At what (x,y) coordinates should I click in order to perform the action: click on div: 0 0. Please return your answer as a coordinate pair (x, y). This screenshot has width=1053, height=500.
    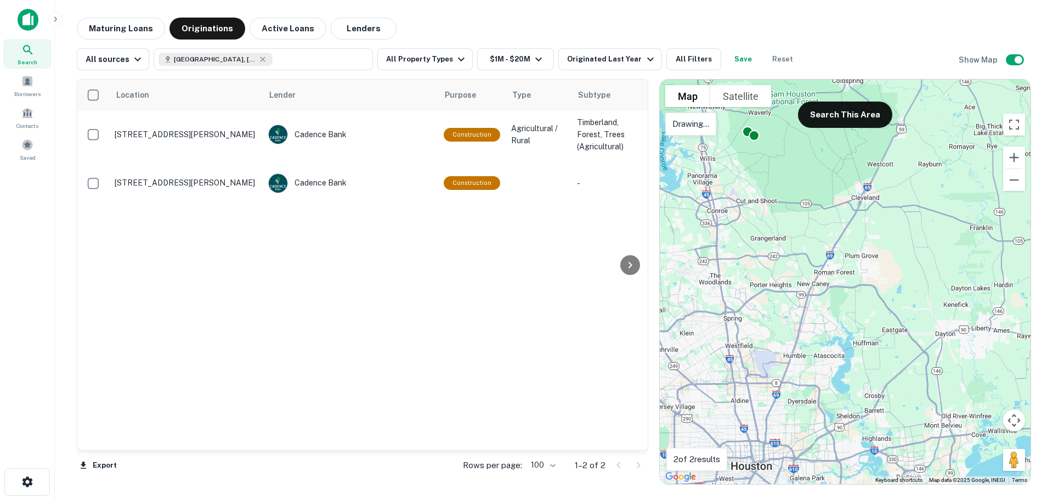
    Looking at the image, I should click on (846, 281).